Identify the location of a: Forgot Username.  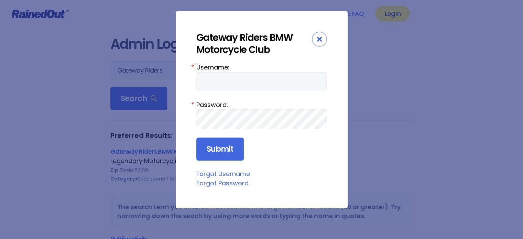
(223, 174).